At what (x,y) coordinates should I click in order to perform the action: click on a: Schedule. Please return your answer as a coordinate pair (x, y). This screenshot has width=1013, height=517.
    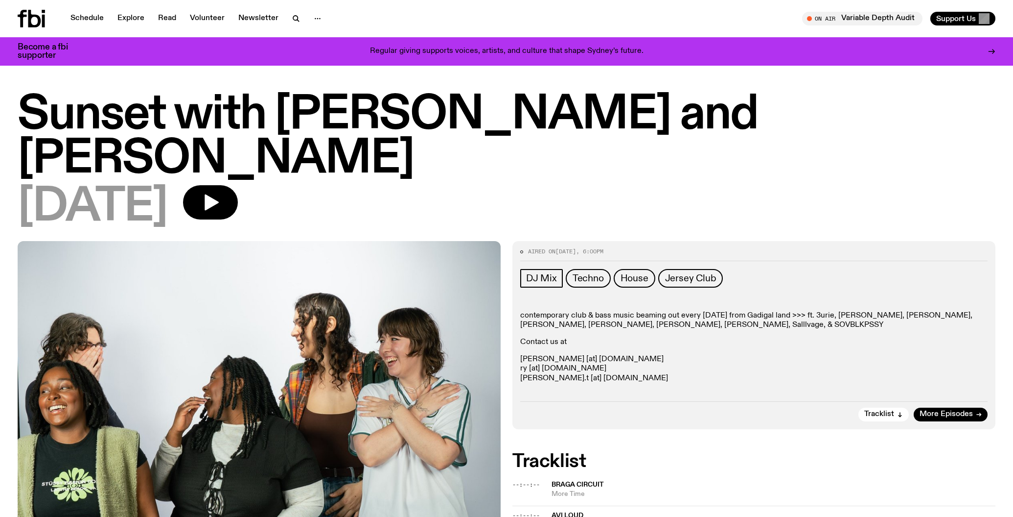
    Looking at the image, I should click on (87, 19).